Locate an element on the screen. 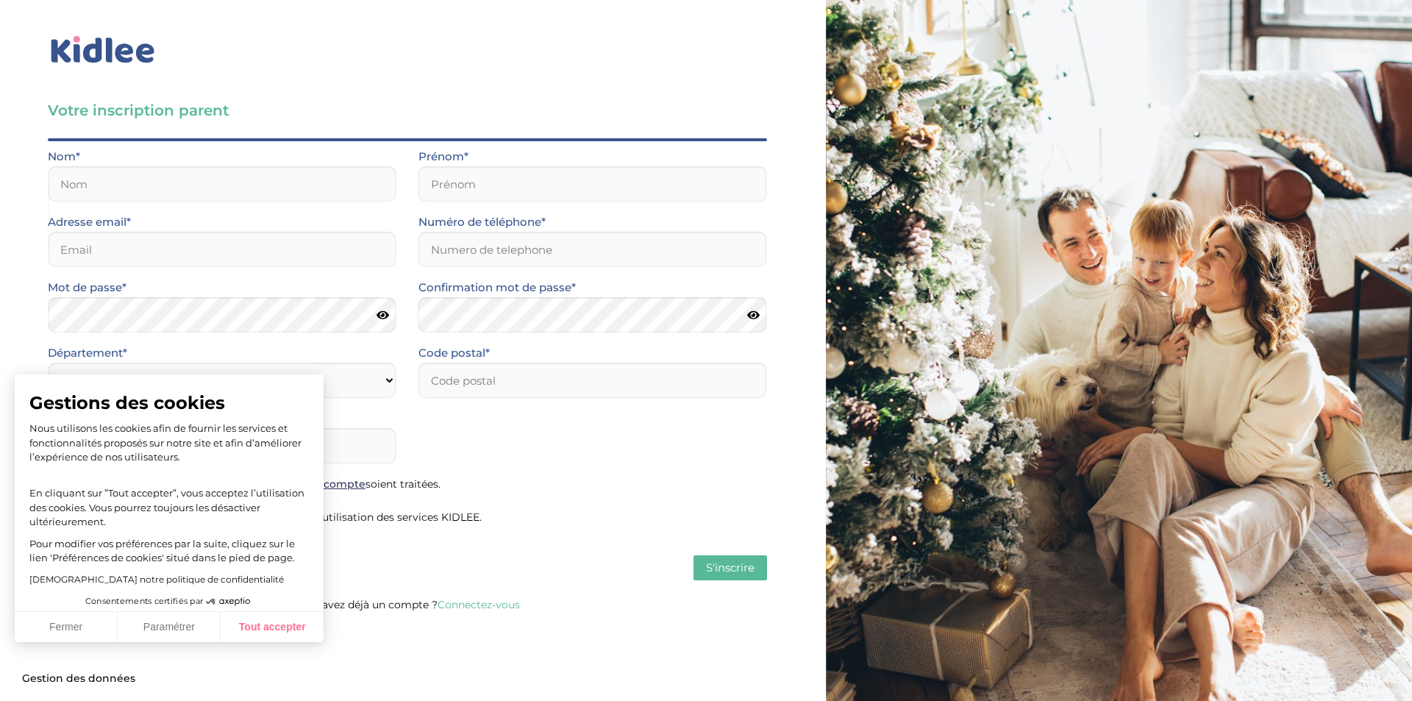 The width and height of the screenshot is (1412, 701). input: Nom is located at coordinates (222, 184).